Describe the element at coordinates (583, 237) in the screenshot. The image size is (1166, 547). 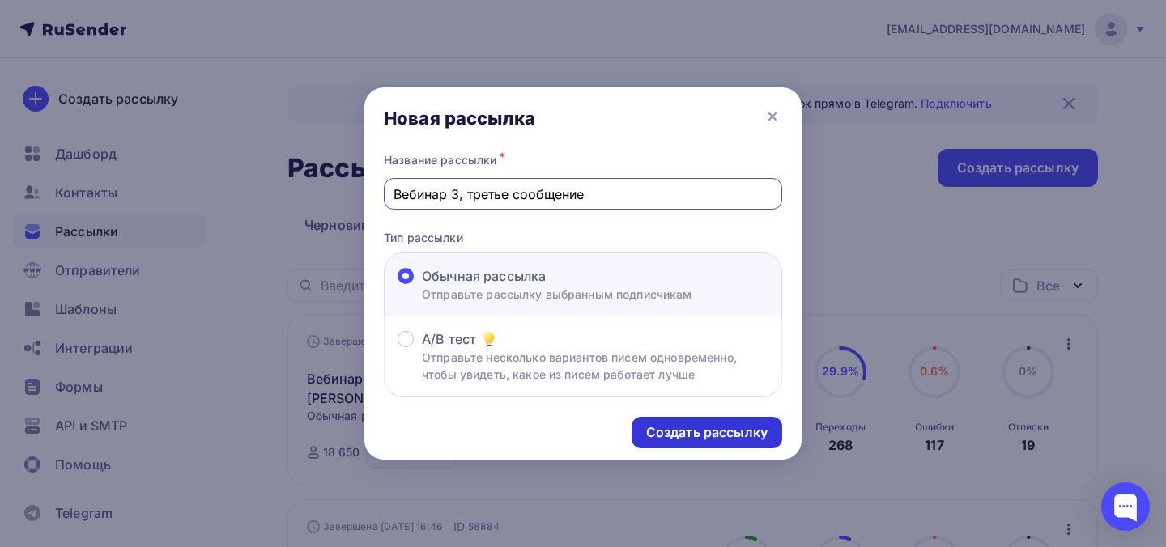
I see `p: Тип рассылки` at that location.